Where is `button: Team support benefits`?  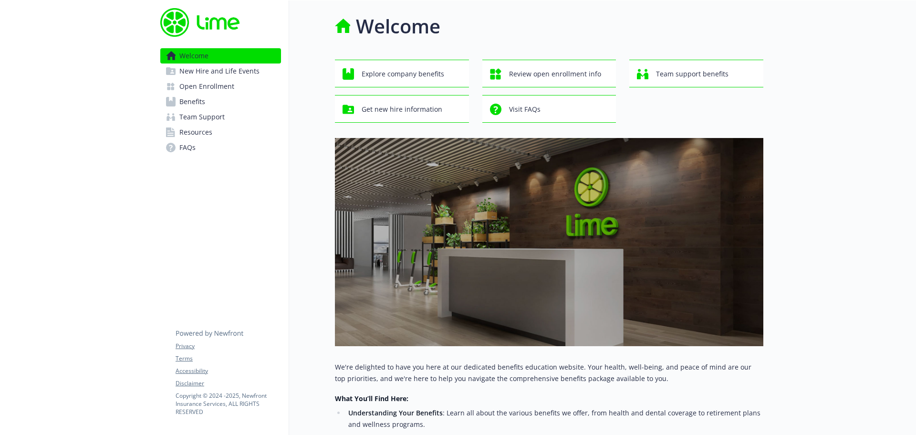 button: Team support benefits is located at coordinates (696, 73).